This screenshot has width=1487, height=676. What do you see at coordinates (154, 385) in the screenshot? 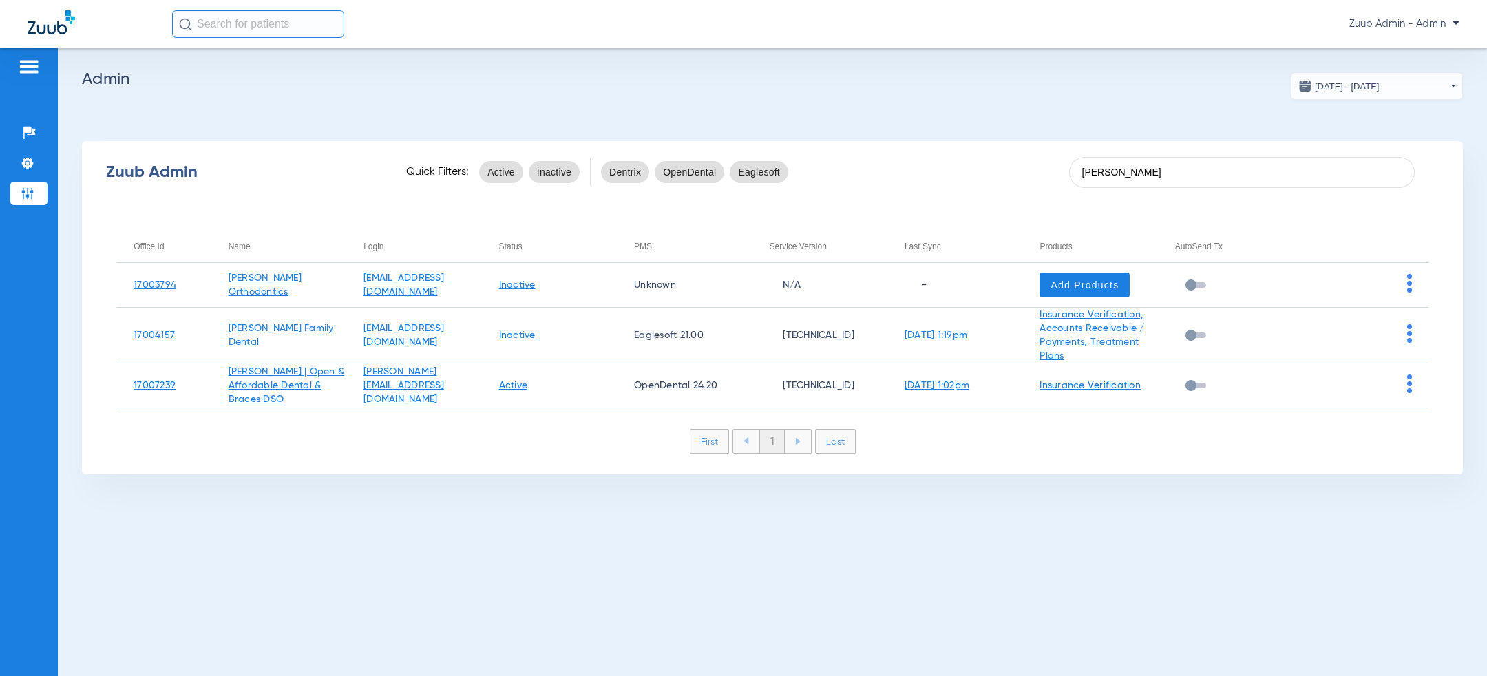
I see `a: 17007239` at bounding box center [154, 385].